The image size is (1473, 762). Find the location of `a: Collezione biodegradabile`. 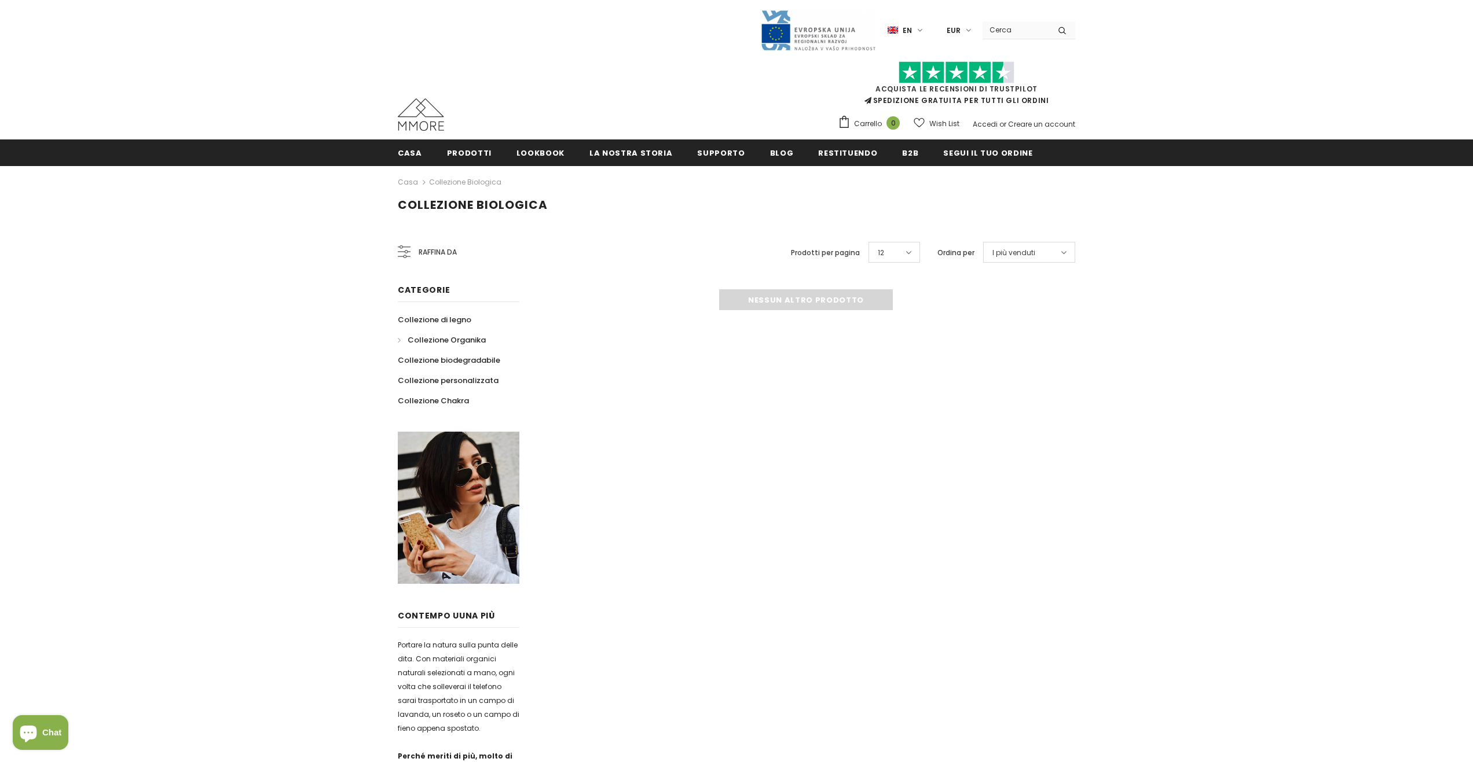

a: Collezione biodegradabile is located at coordinates (449, 360).